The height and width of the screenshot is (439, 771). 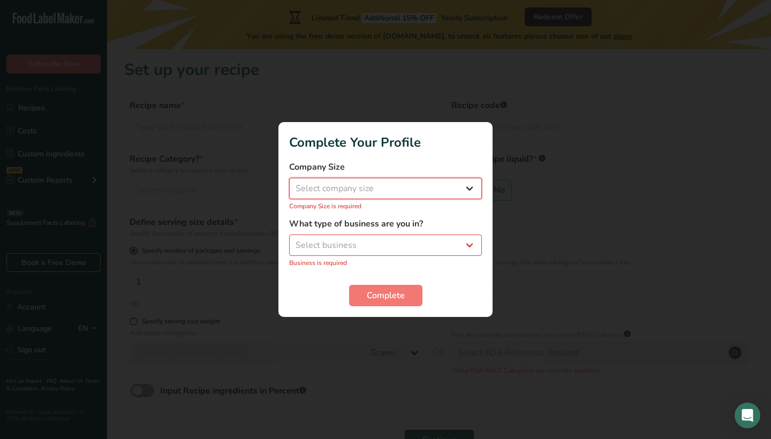 I want to click on div: Open Intercom Messenger, so click(x=747, y=415).